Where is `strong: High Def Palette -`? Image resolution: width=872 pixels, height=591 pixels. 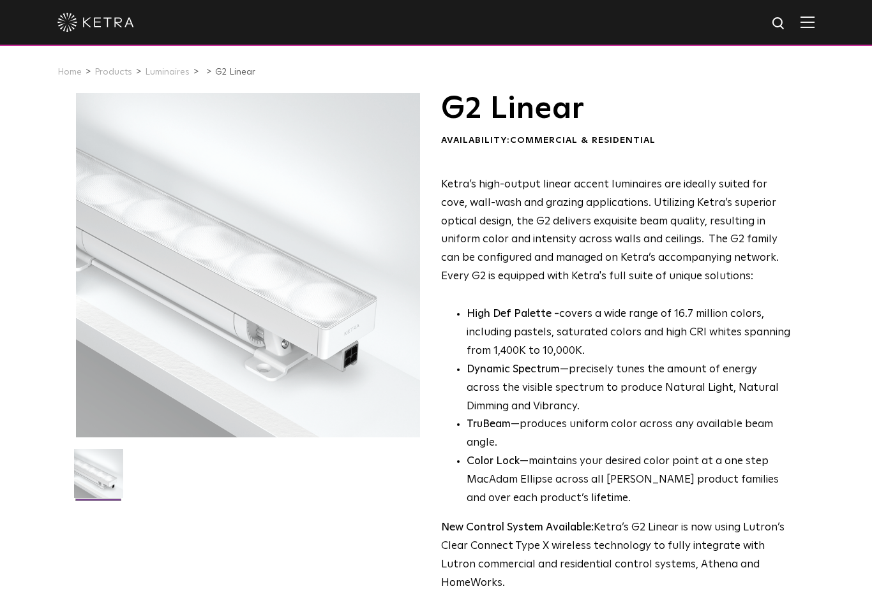
strong: High Def Palette - is located at coordinates (512, 314).